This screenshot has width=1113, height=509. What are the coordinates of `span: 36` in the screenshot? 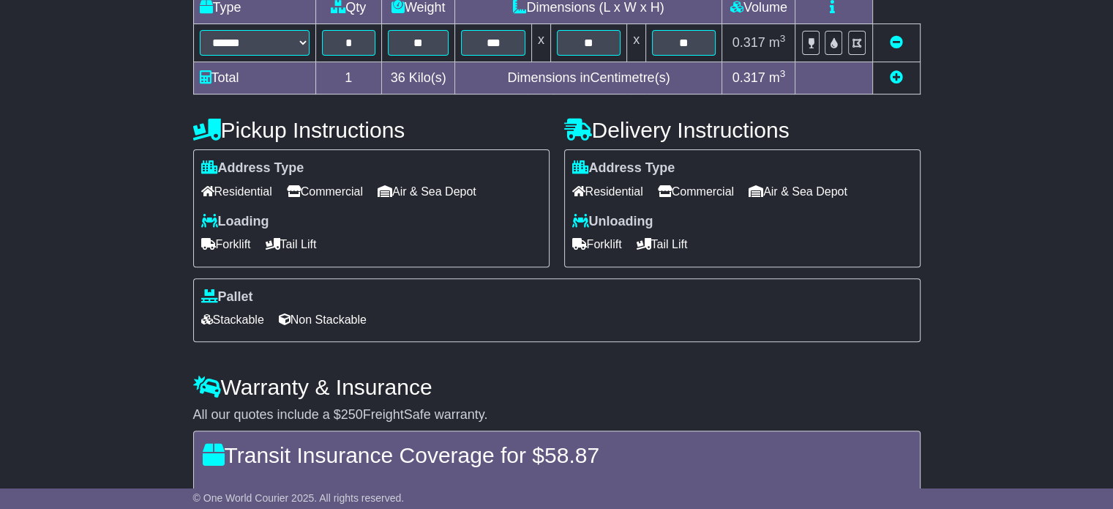 It's located at (398, 78).